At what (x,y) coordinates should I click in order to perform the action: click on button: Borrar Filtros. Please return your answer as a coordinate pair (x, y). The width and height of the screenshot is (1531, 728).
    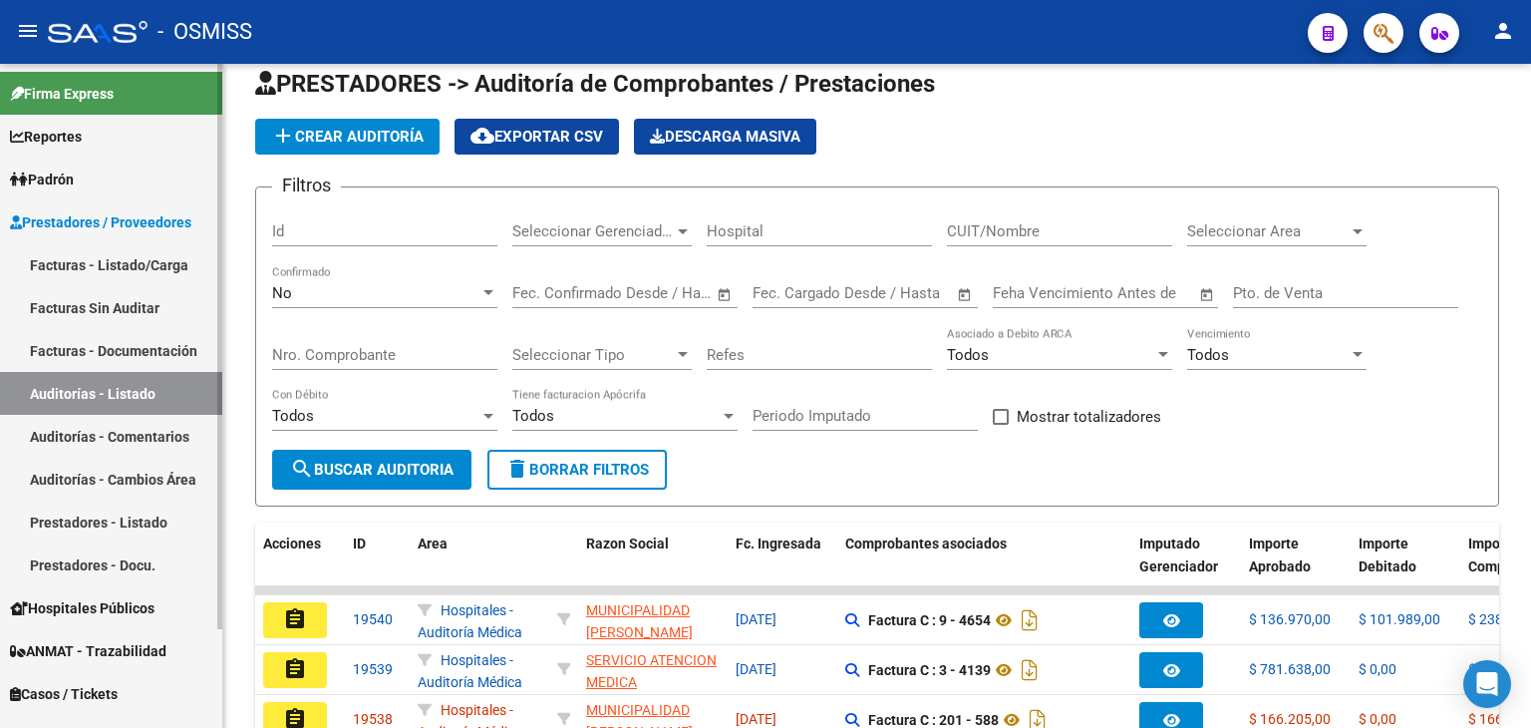
    Looking at the image, I should click on (577, 470).